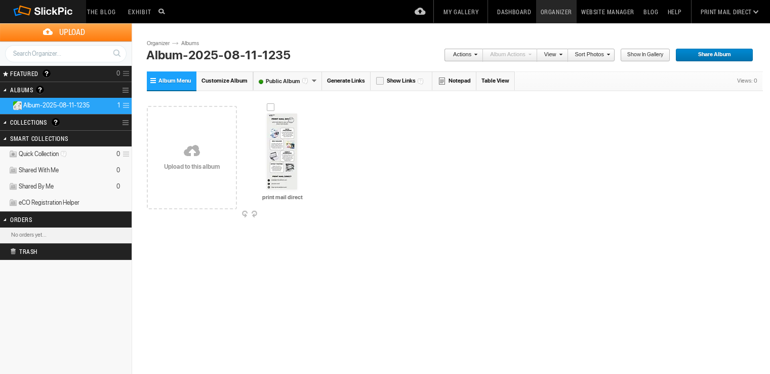 The width and height of the screenshot is (770, 374). What do you see at coordinates (23, 73) in the screenshot?
I see `span: FEATURED` at bounding box center [23, 73].